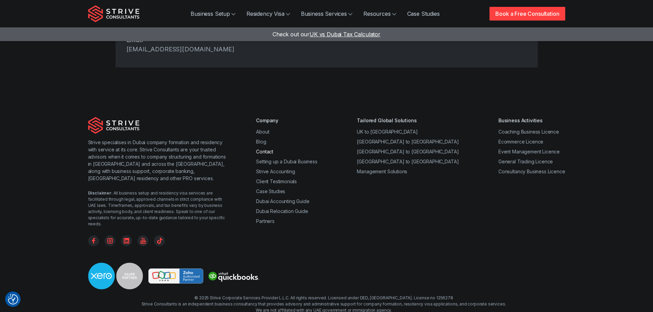 This screenshot has height=312, width=653. Describe the element at coordinates (176, 276) in the screenshot. I see `img: Strive is a Zoho Partner` at that location.